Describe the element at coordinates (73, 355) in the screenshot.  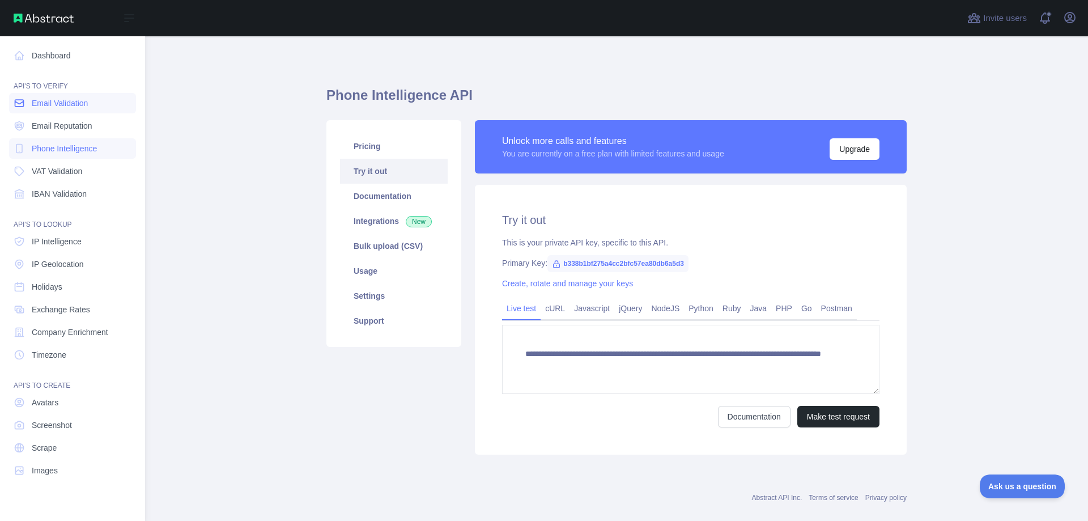
I see `a: Timezone` at that location.